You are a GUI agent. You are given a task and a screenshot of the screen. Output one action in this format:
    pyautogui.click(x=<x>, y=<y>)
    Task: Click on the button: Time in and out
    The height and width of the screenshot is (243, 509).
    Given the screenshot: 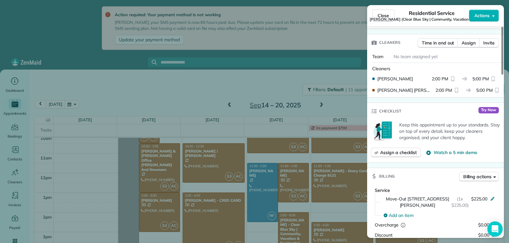 What is the action you would take?
    pyautogui.click(x=438, y=43)
    